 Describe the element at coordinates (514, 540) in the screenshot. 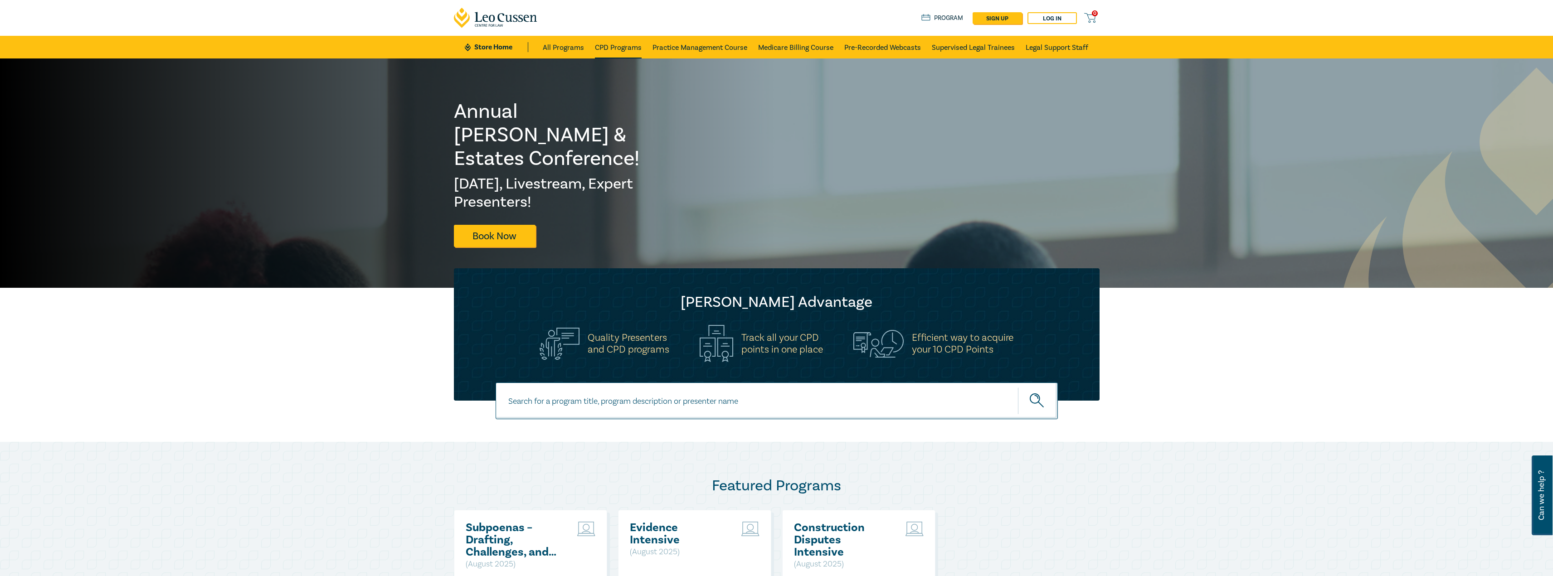

I see `h2: Subpoenas – Drafting, Challenges, and Strategies` at that location.